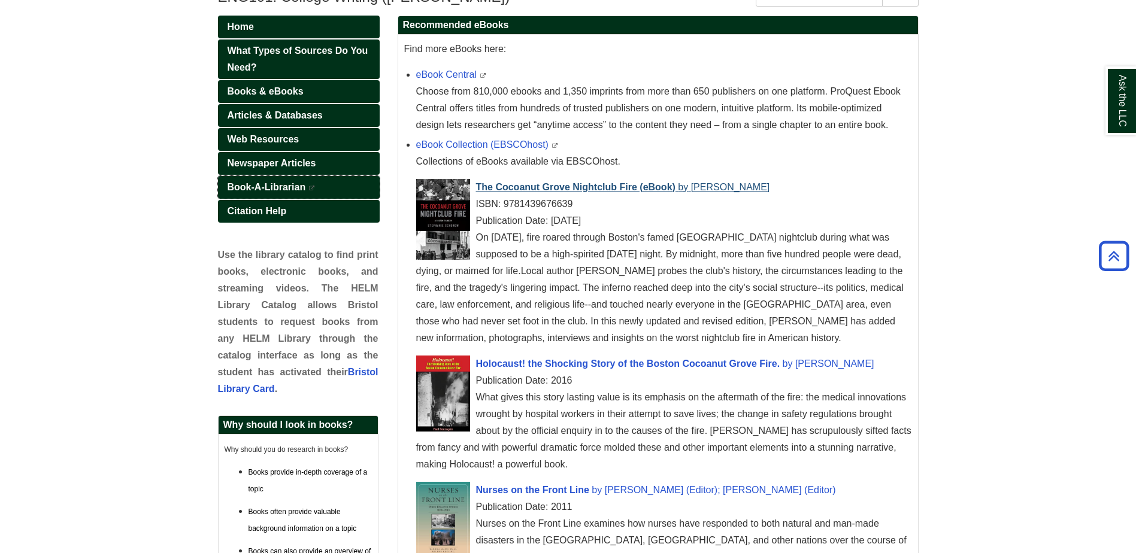 The height and width of the screenshot is (553, 1136). I want to click on a: Articles & Databases, so click(299, 116).